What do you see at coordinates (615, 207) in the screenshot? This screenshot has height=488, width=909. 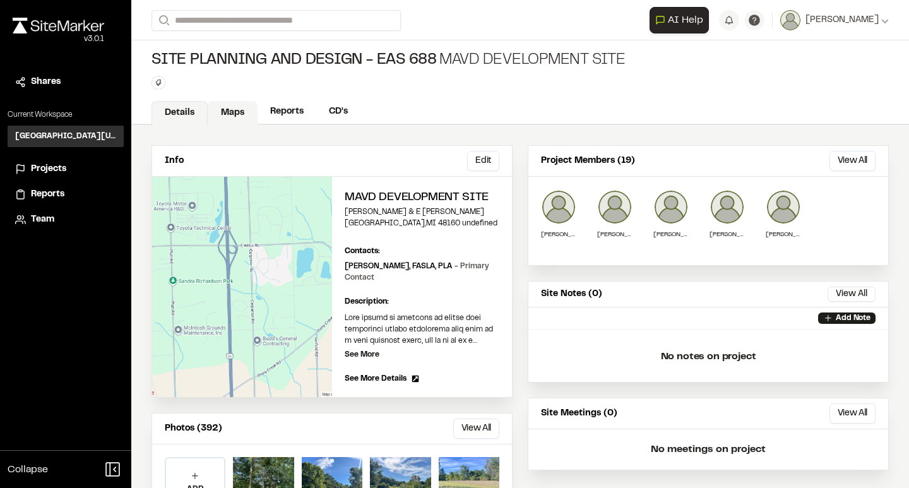 I see `img: Yifanzi Zhu` at bounding box center [615, 207].